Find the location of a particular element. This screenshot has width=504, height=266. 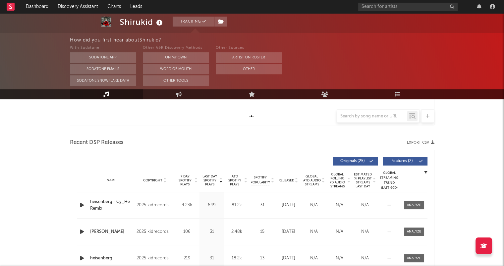

div: Shirukid is located at coordinates (142, 22).